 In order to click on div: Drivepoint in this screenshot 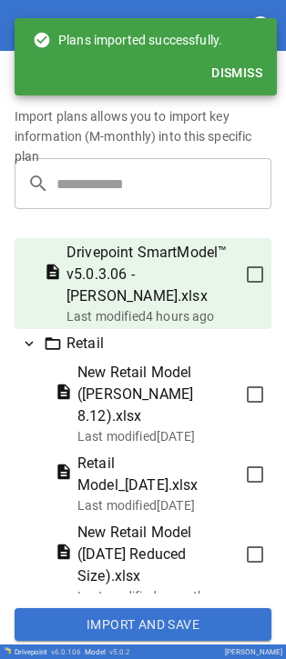, I will do `click(47, 652)`.